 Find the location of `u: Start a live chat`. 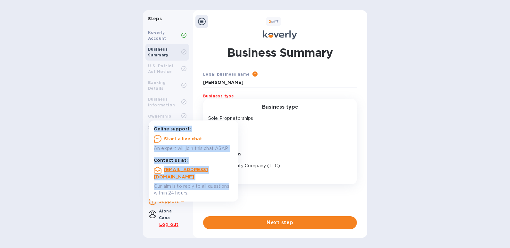

u: Start a live chat is located at coordinates (183, 139).